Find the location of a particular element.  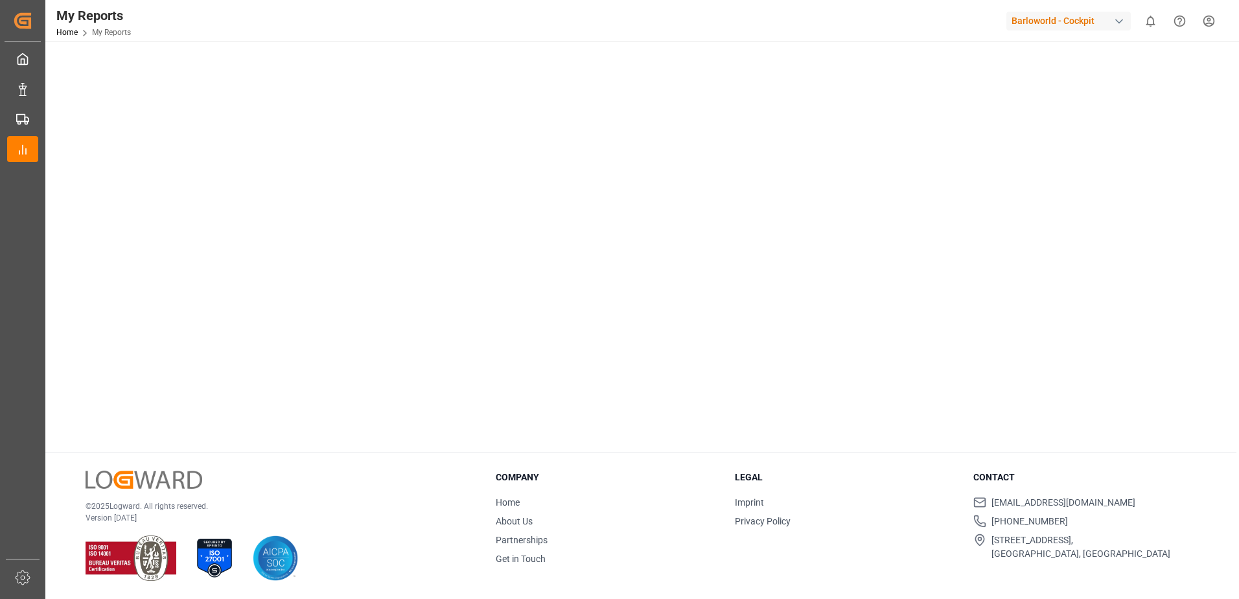

img: AICPA SOC is located at coordinates (275, 558).